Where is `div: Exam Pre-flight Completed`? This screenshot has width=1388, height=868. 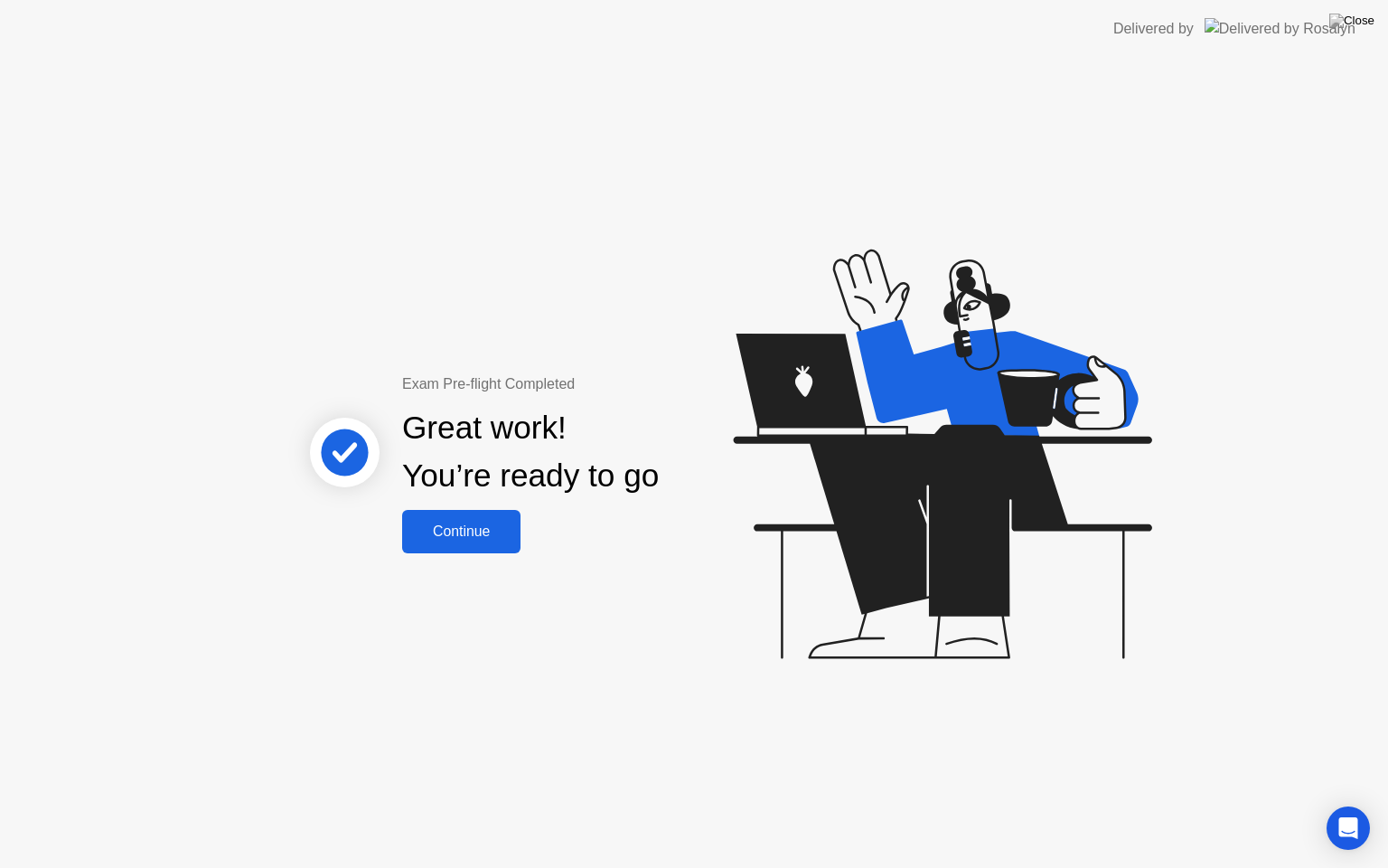
div: Exam Pre-flight Completed is located at coordinates (588, 385).